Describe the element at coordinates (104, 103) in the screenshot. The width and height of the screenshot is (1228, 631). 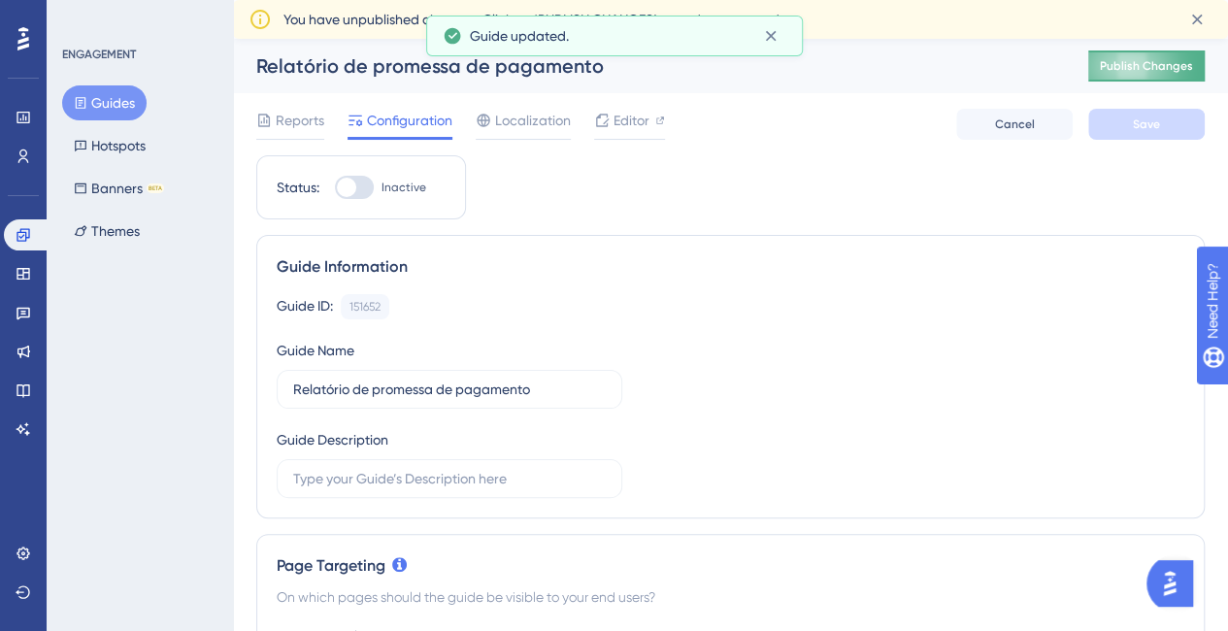
I see `button: Guides` at that location.